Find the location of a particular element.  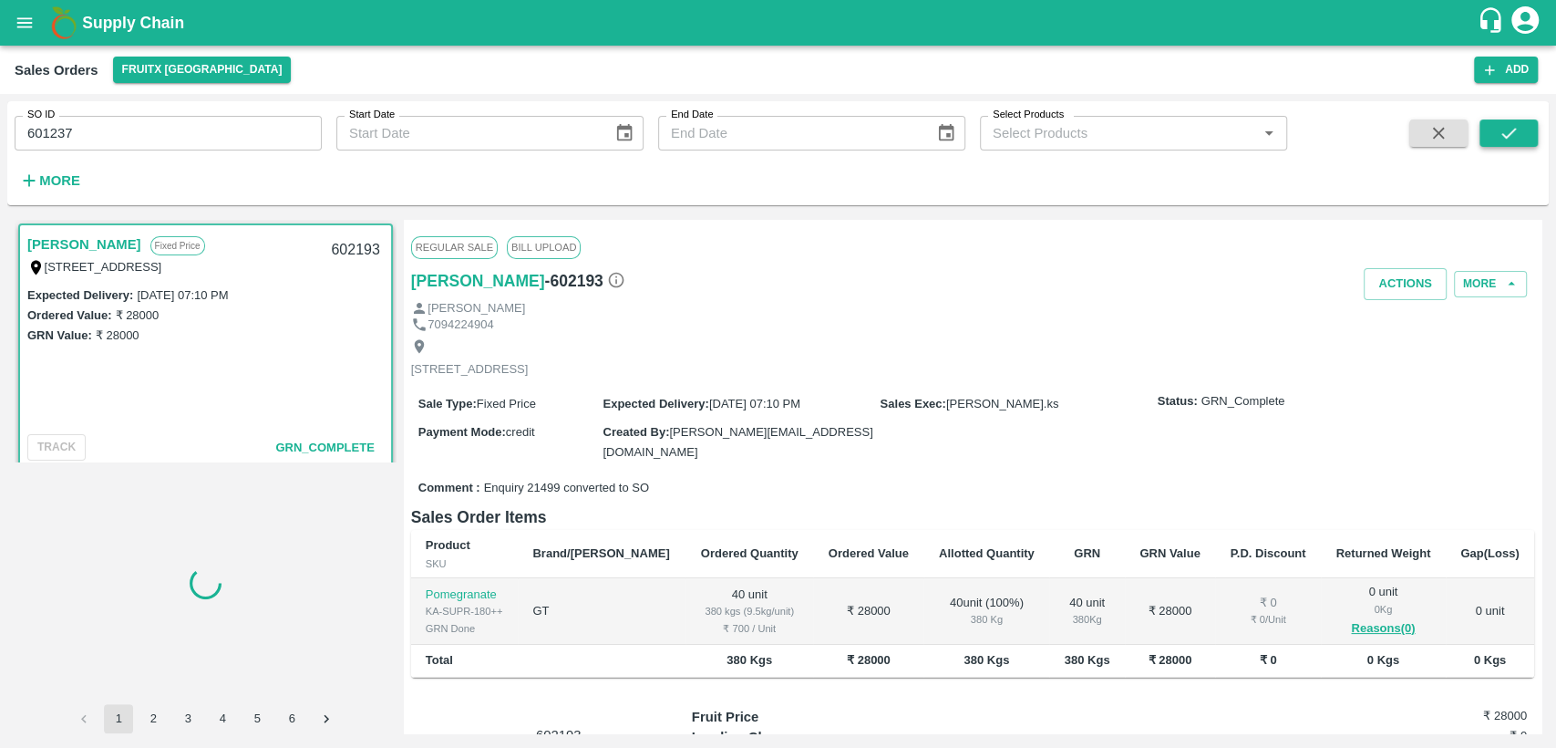

span: Fixed Price is located at coordinates (506, 403).